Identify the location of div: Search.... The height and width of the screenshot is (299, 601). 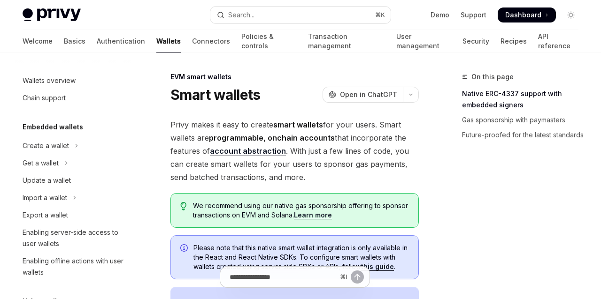
(241, 15).